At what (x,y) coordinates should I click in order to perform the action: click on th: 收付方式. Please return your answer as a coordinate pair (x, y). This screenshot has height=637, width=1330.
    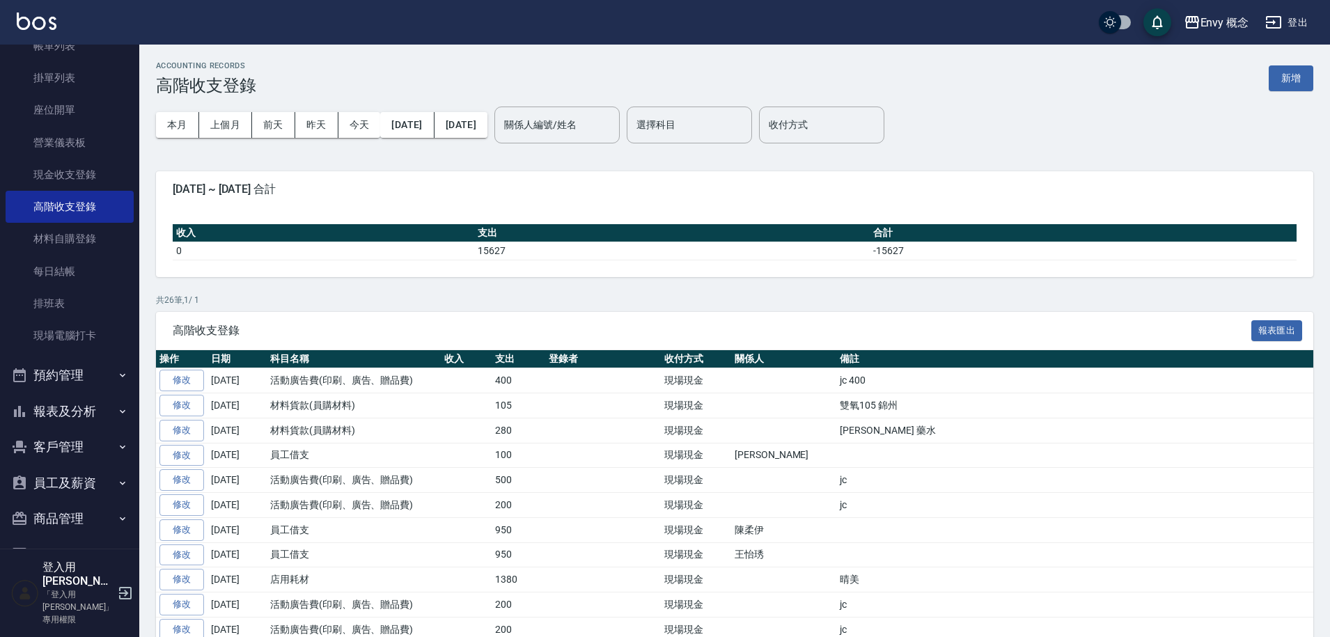
    Looking at the image, I should click on (696, 359).